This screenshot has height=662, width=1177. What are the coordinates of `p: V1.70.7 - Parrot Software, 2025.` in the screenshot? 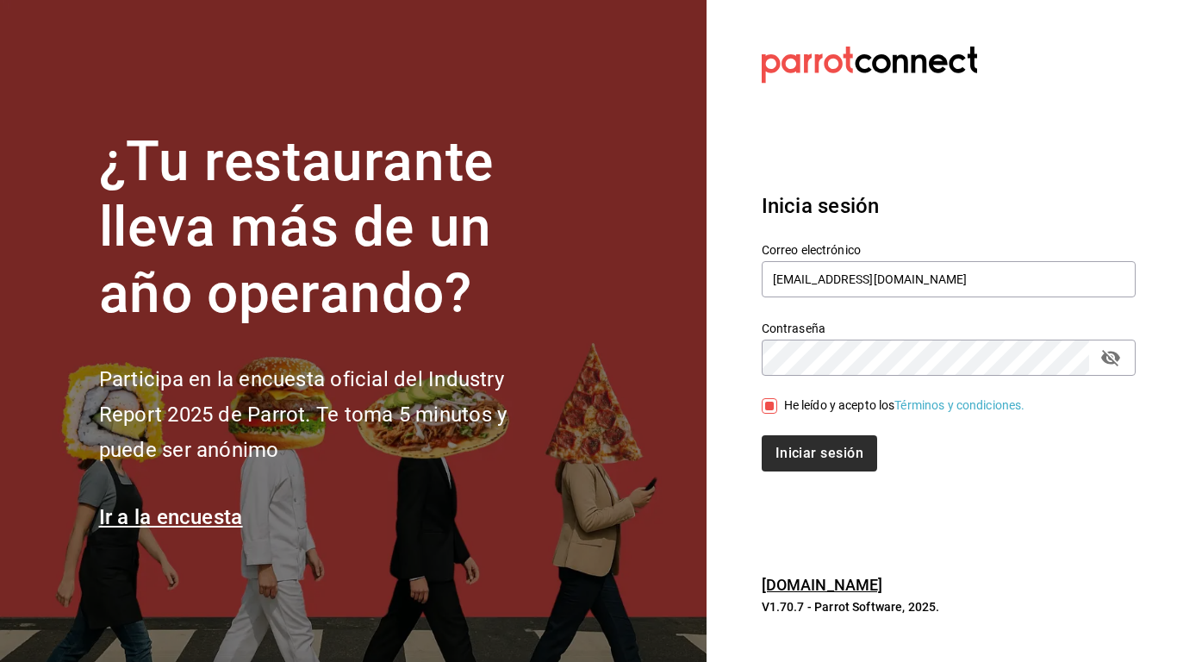 It's located at (949, 607).